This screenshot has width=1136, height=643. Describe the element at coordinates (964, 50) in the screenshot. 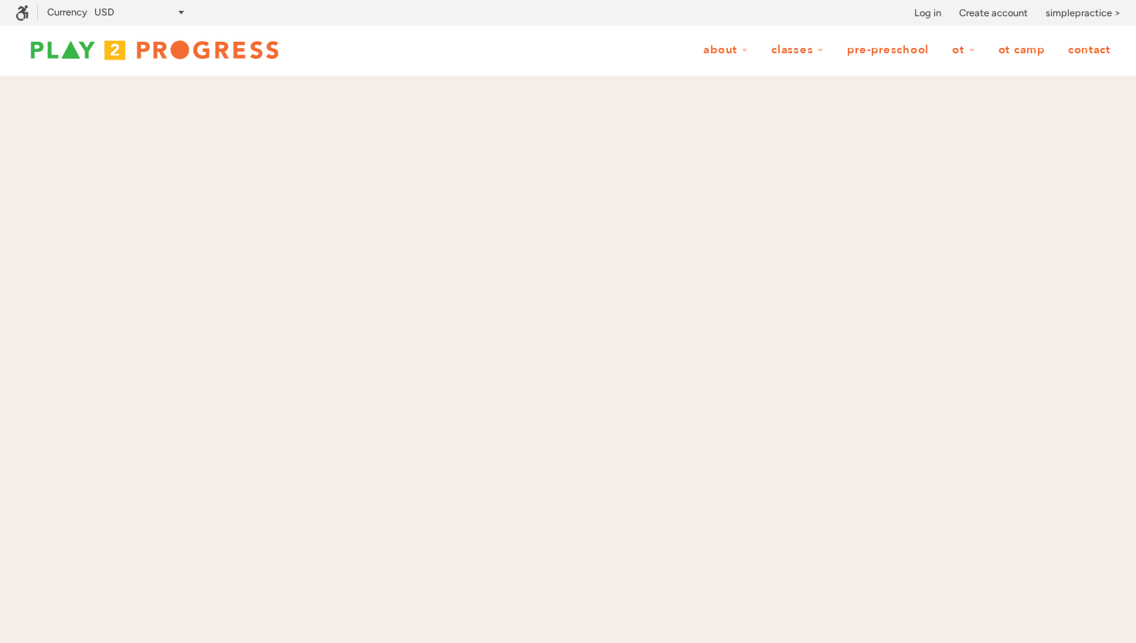

I see `a: OT` at that location.